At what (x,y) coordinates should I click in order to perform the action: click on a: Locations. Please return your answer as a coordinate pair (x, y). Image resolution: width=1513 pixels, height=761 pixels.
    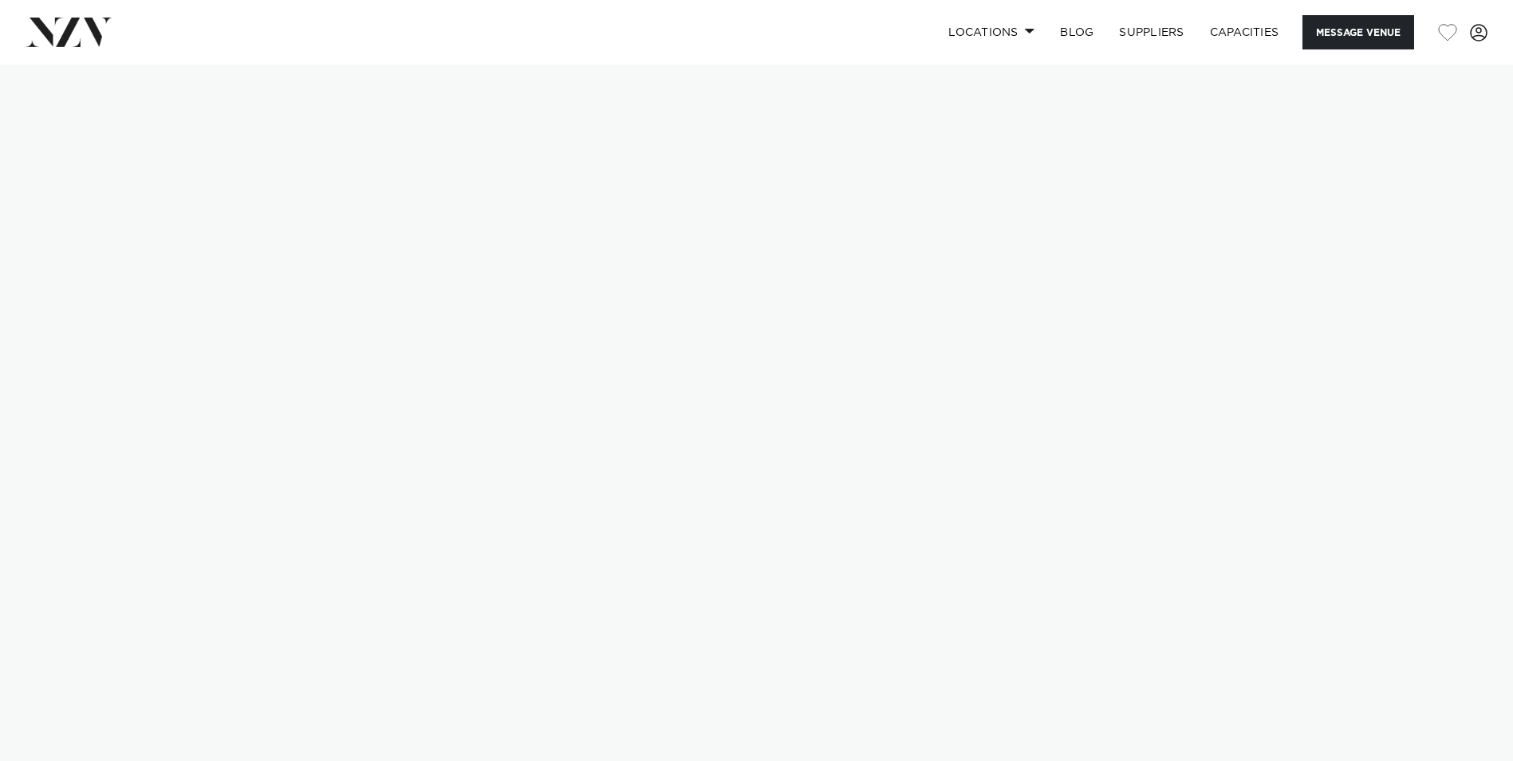
    Looking at the image, I should click on (992, 32).